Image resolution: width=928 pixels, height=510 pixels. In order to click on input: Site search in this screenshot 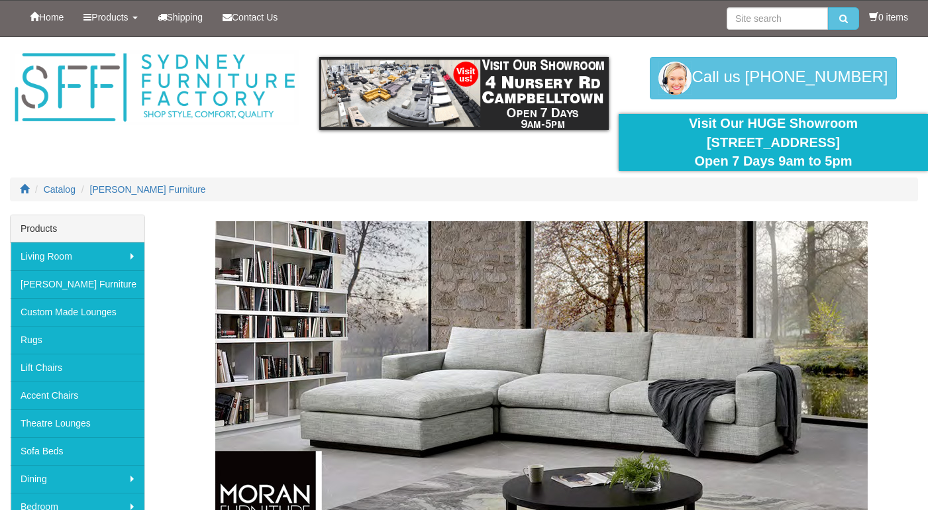, I will do `click(777, 19)`.